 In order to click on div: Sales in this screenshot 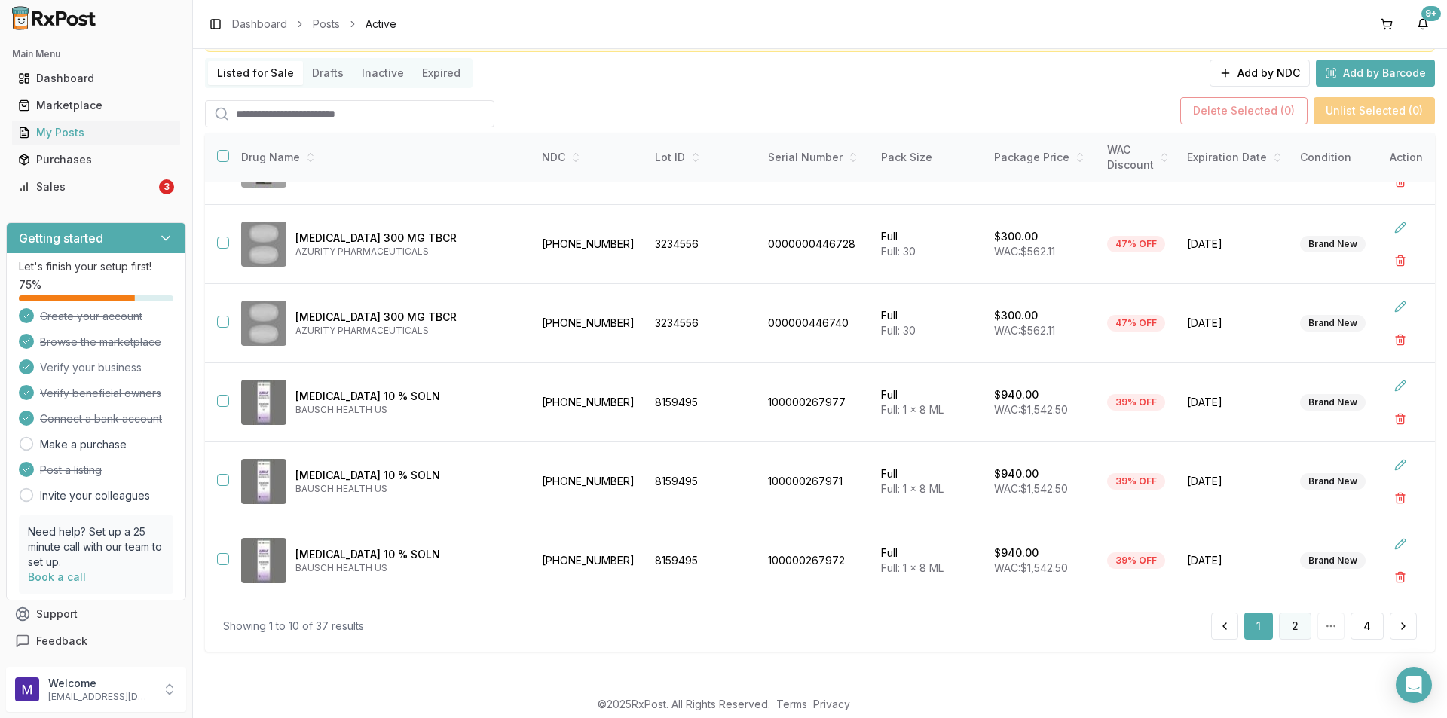, I will do `click(87, 187)`.